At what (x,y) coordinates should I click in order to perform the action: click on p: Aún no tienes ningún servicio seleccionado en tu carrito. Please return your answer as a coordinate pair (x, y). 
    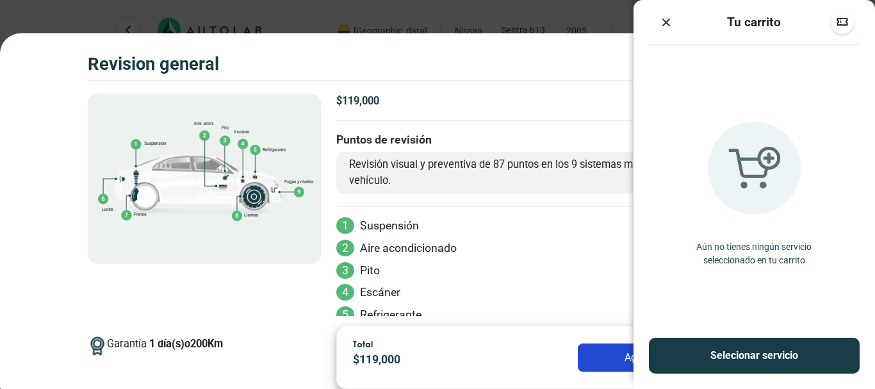
    Looking at the image, I should click on (754, 254).